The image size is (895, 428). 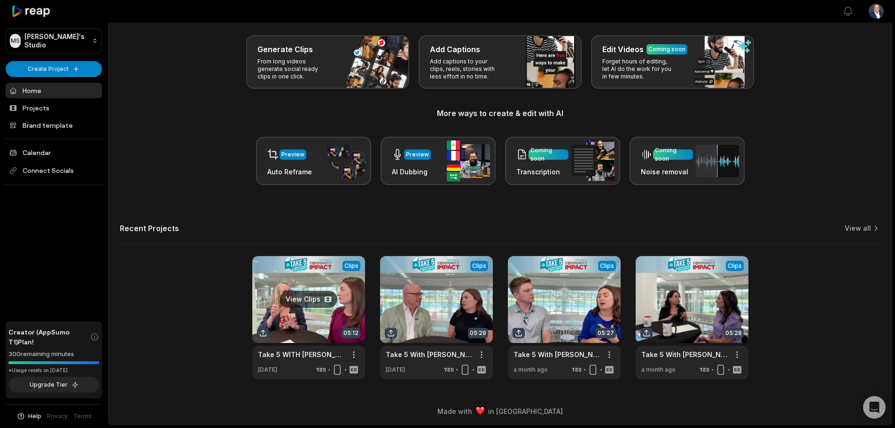 What do you see at coordinates (49, 337) in the screenshot?
I see `span: Creator (AppSumo T1) Plan!` at bounding box center [49, 337].